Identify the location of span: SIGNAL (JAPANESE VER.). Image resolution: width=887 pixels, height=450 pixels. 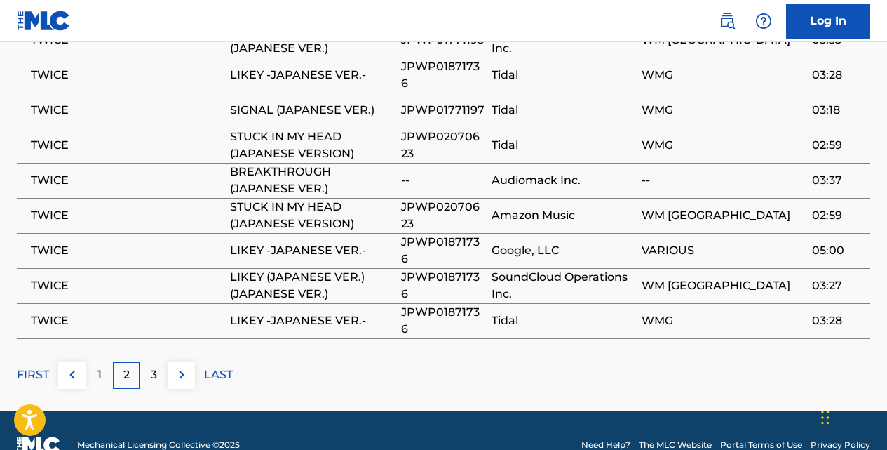
(311, 110).